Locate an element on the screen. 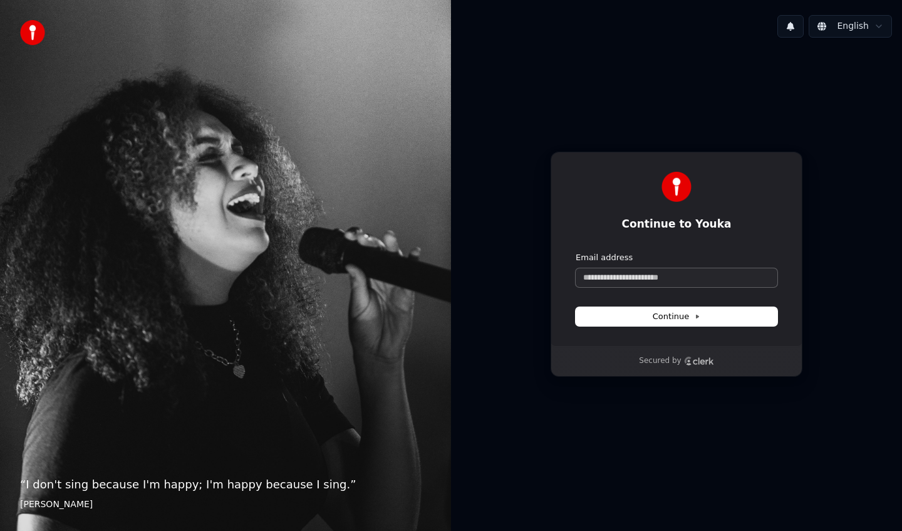 The image size is (902, 531). label: Email address is located at coordinates (604, 257).